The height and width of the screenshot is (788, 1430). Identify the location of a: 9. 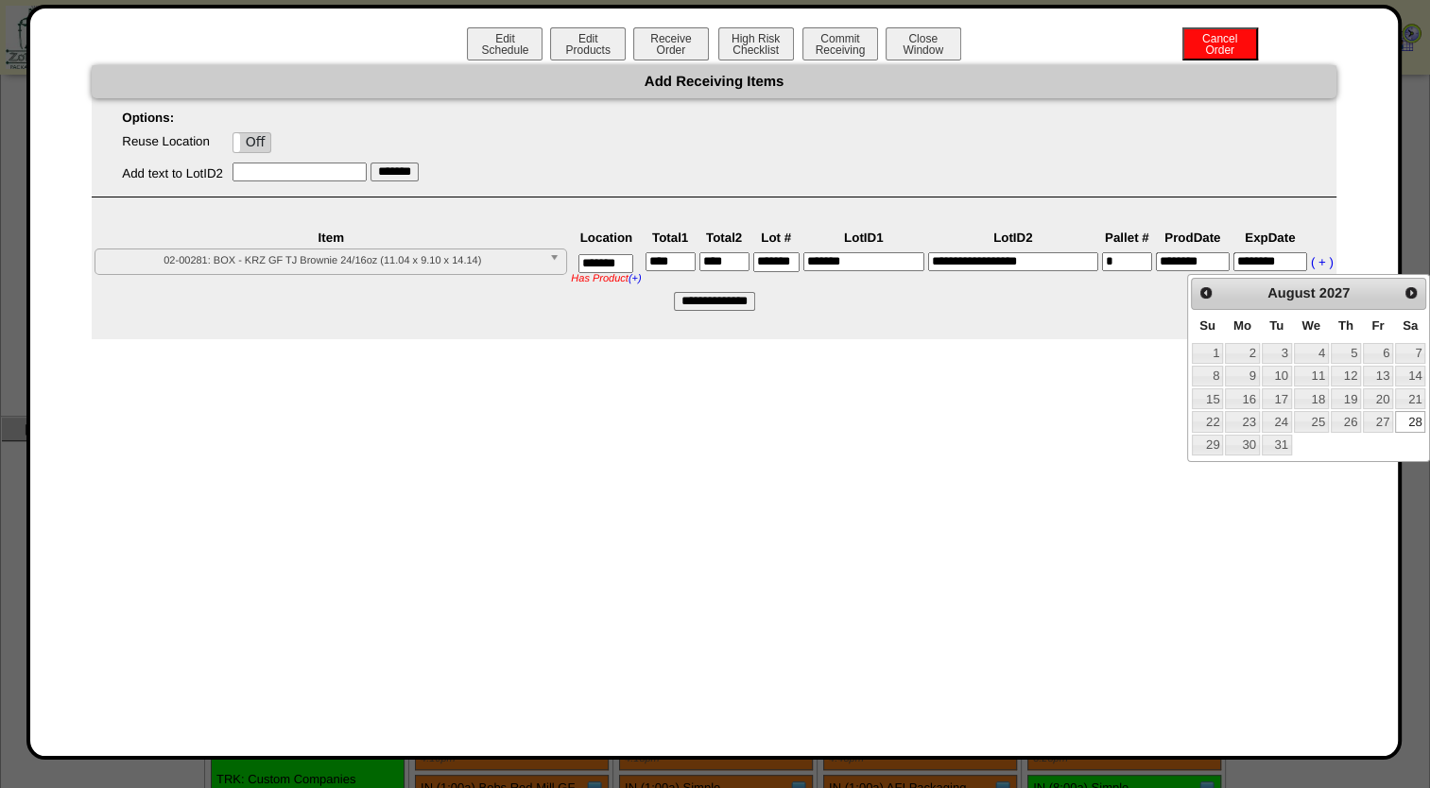
(1242, 376).